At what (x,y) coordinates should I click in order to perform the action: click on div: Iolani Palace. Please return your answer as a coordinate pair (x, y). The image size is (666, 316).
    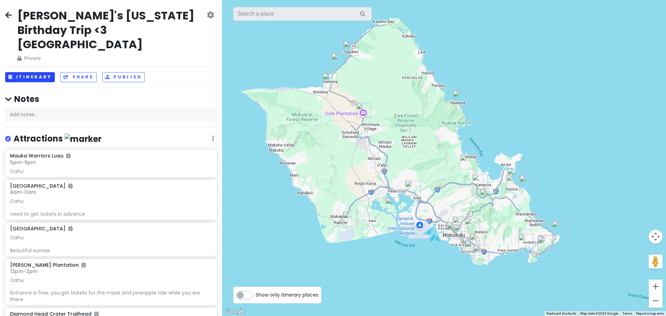
    Looking at the image, I should click on (455, 229).